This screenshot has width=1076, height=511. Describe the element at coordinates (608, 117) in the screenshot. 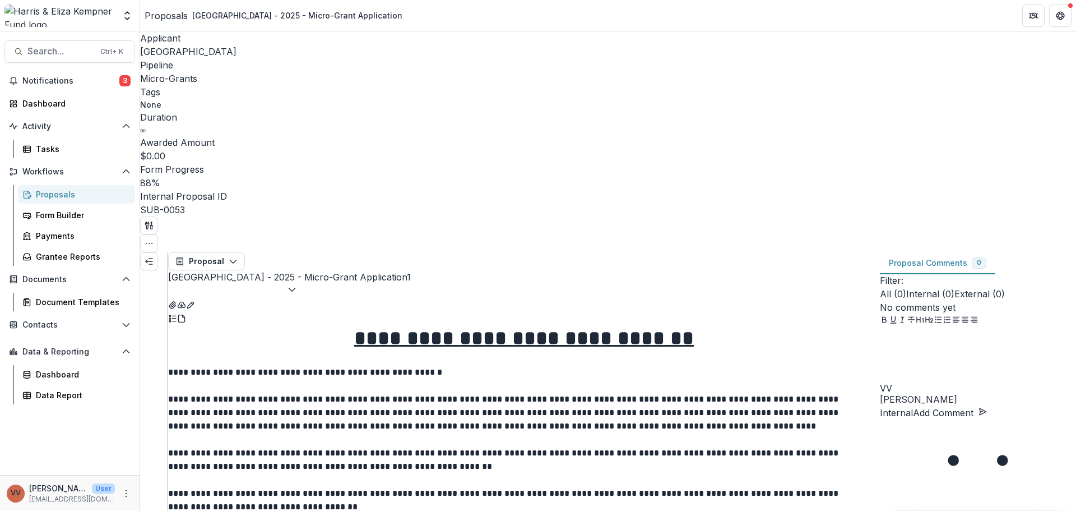

I see `p: Duration` at that location.